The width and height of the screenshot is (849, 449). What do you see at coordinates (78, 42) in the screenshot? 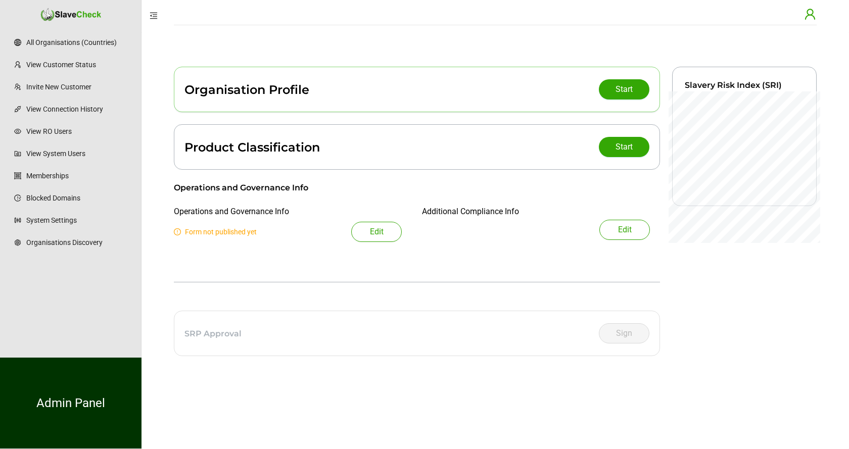
I see `a: All Organisations (Countries)` at bounding box center [78, 42].